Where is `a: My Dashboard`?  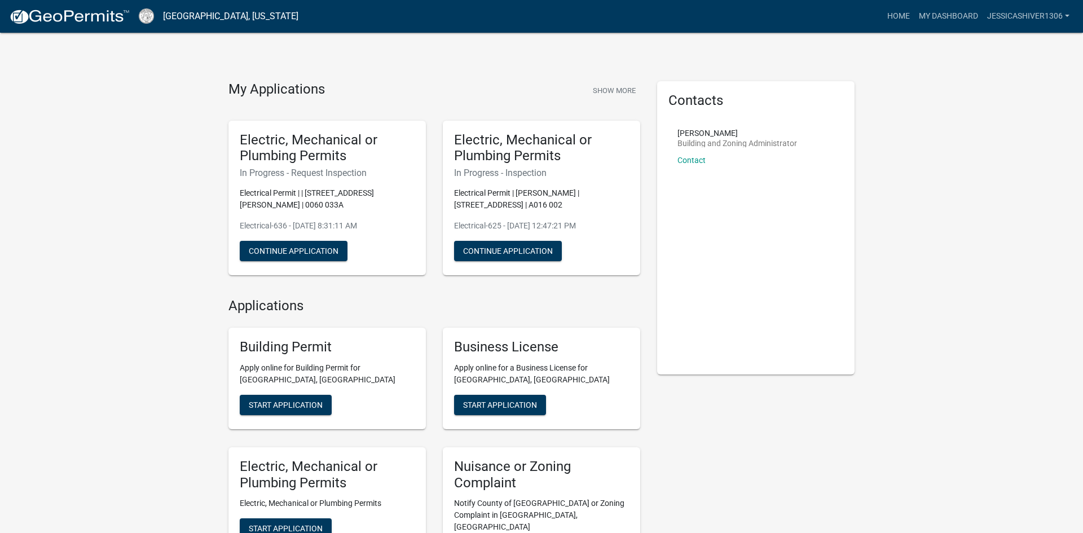
a: My Dashboard is located at coordinates (948, 16).